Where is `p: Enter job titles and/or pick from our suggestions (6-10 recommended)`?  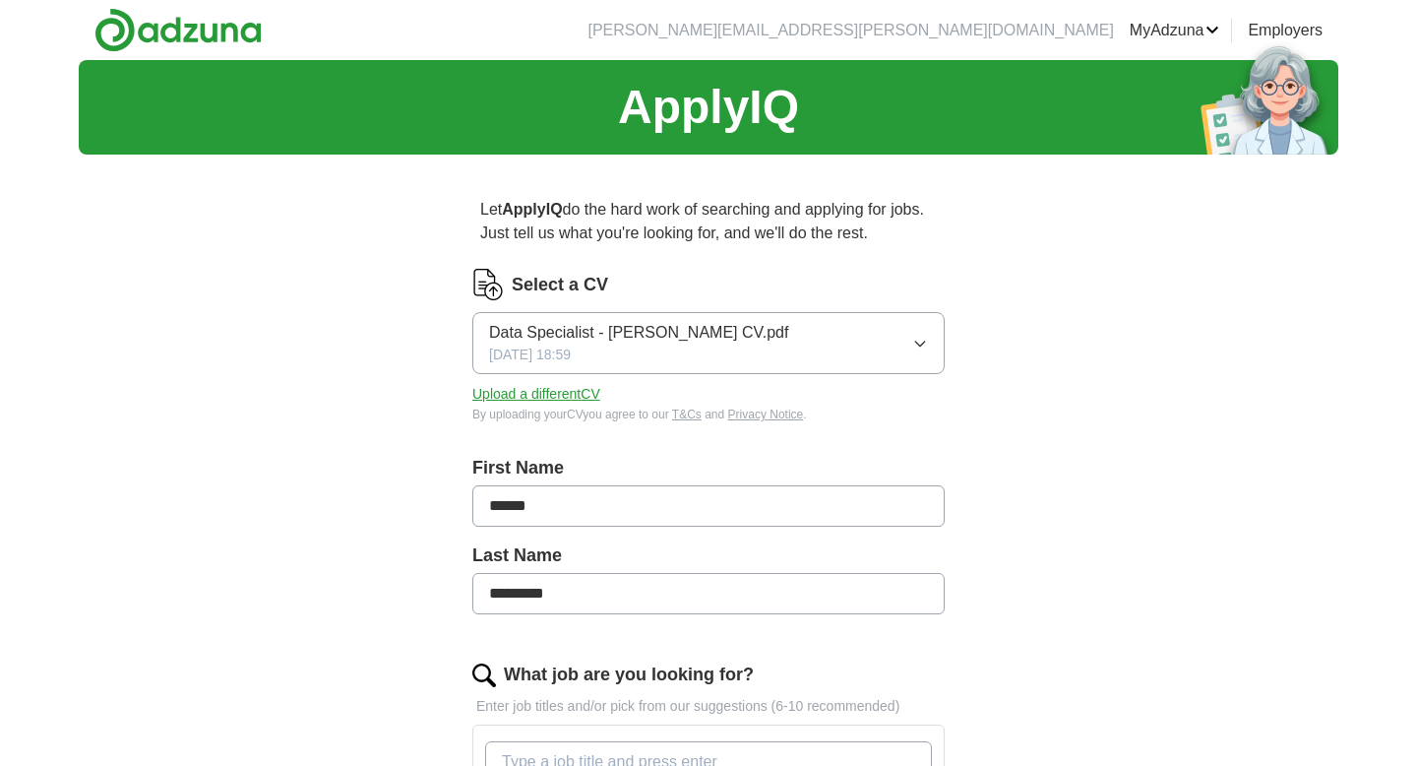 p: Enter job titles and/or pick from our suggestions (6-10 recommended) is located at coordinates (708, 706).